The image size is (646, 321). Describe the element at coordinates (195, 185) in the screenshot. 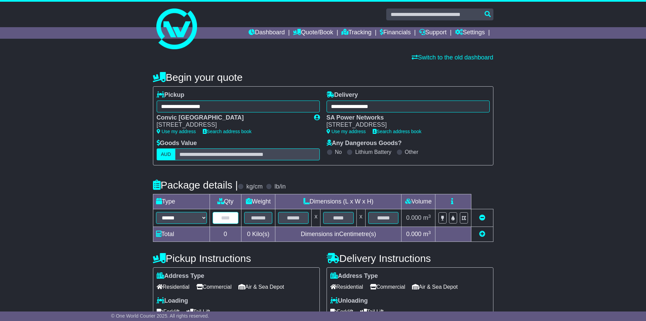

I see `h4: Package details |` at that location.